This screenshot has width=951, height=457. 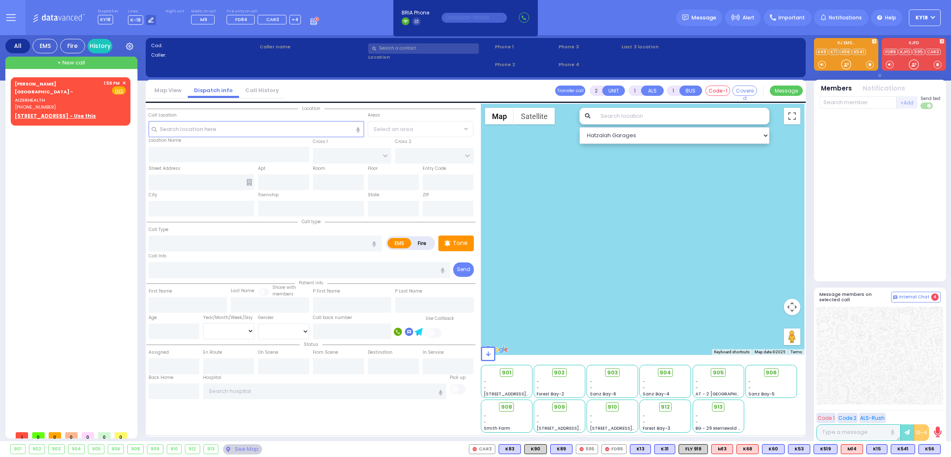 What do you see at coordinates (161, 377) in the screenshot?
I see `label: Back Home` at bounding box center [161, 377].